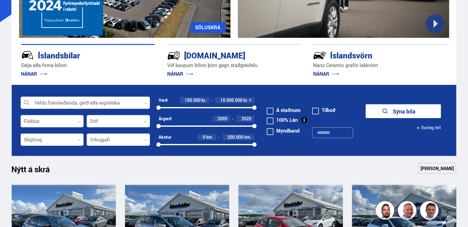  Describe the element at coordinates (204, 137) in the screenshot. I see `span: 0` at that location.